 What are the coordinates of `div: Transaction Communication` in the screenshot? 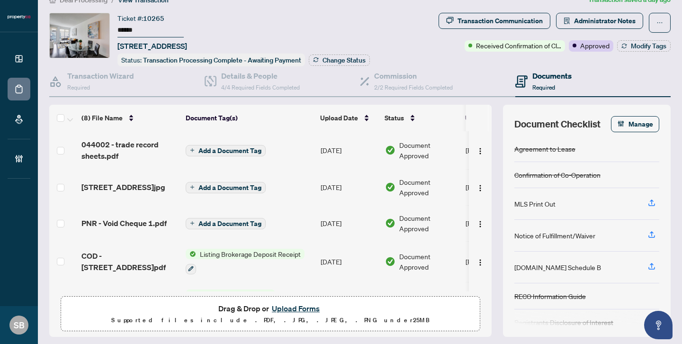 It's located at (500, 21).